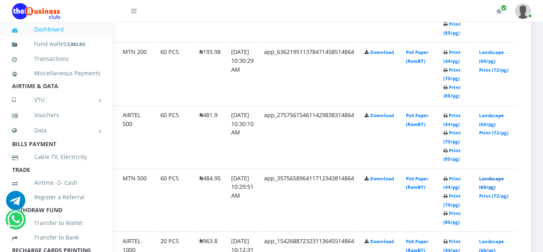  I want to click on td: AIRTEL 500, so click(136, 136).